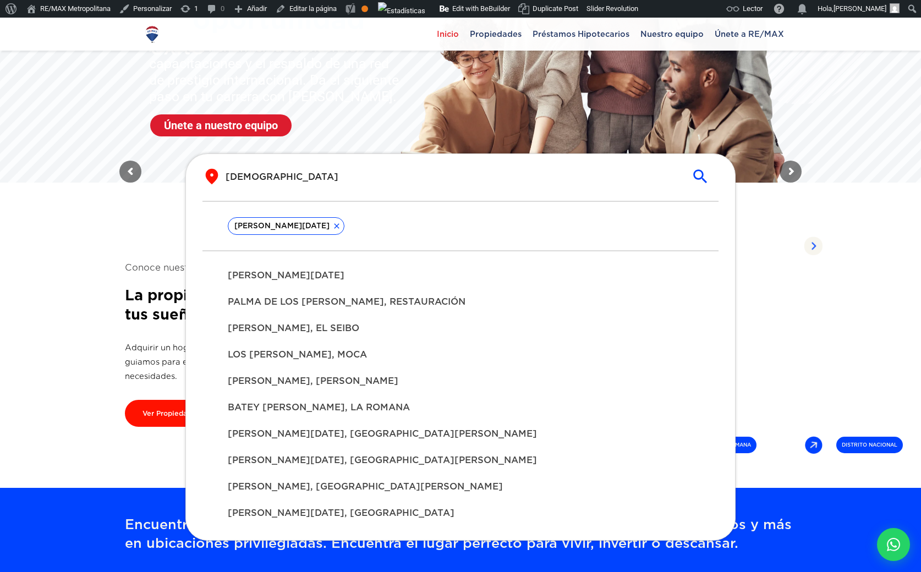 The image size is (921, 572). Describe the element at coordinates (749, 34) in the screenshot. I see `a: Únete a RE/MAX` at that location.